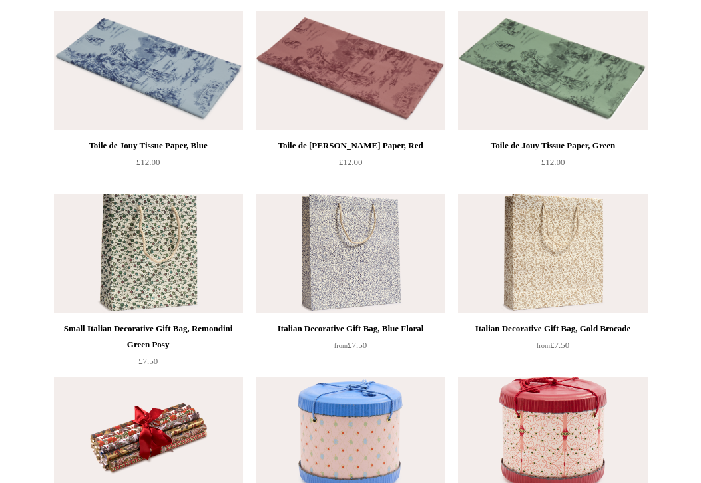 The image size is (701, 483). Describe the element at coordinates (148, 254) in the screenshot. I see `a: Small Italian Decorative Gift Bag, Remondini Green Posy Small Italian Decorative Gift Bag, Remond...` at that location.